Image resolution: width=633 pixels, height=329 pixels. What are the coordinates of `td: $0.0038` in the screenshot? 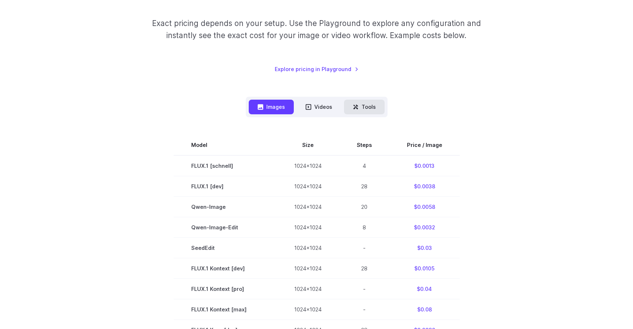 It's located at (425, 186).